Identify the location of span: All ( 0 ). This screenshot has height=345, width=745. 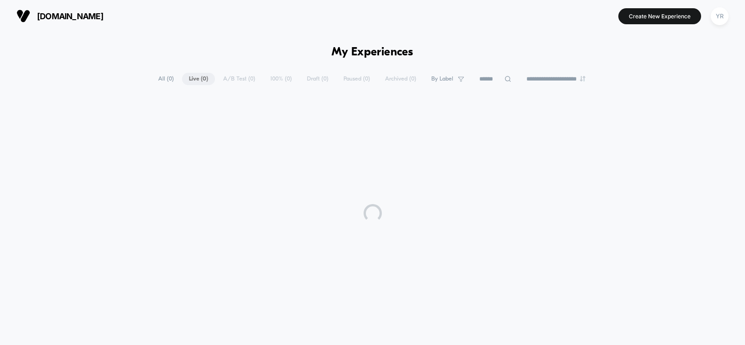
(166, 79).